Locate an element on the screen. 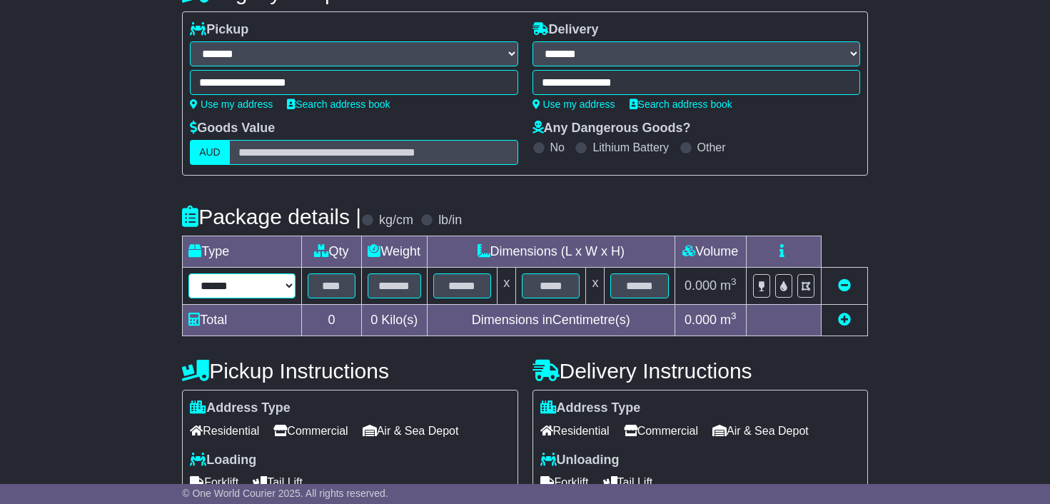  label: Any Dangerous Goods? is located at coordinates (612, 128).